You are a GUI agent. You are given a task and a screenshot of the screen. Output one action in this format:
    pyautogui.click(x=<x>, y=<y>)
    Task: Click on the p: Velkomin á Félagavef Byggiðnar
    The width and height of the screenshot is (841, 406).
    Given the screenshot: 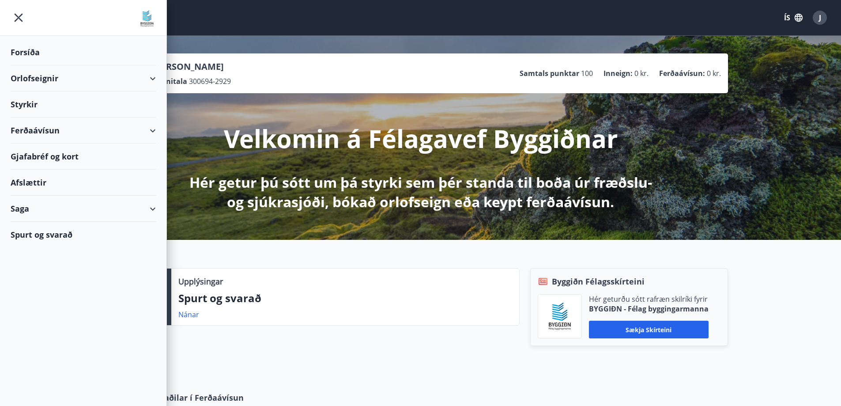 What is the action you would take?
    pyautogui.click(x=421, y=138)
    